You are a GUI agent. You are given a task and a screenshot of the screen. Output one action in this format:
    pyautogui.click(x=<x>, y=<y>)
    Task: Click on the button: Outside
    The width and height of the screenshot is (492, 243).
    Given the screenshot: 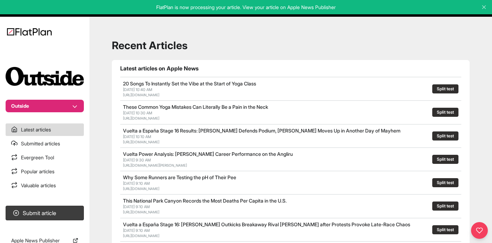 What is the action you would take?
    pyautogui.click(x=45, y=106)
    